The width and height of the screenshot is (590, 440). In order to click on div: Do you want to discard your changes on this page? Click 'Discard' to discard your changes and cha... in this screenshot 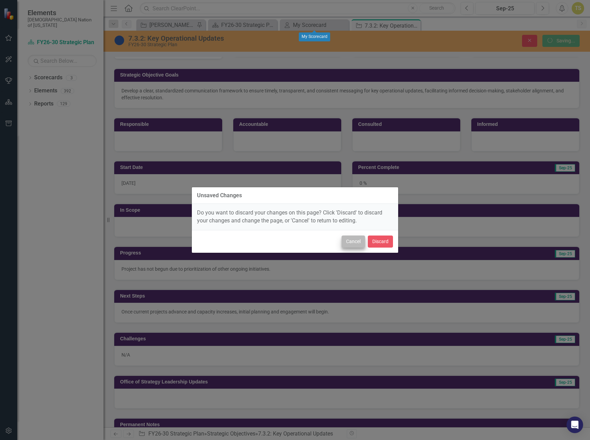, I will do `click(295, 217)`.